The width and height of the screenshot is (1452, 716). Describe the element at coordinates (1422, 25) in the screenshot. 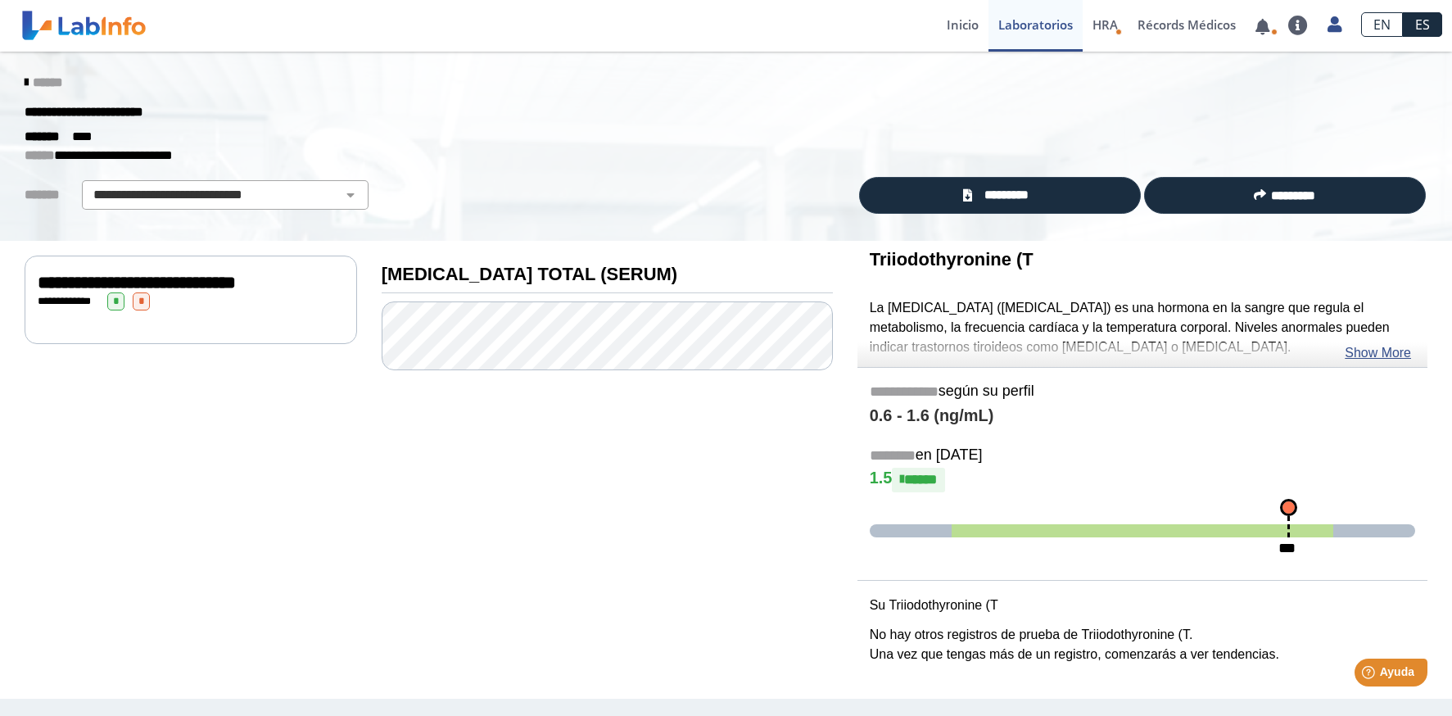

I see `a: ES` at that location.